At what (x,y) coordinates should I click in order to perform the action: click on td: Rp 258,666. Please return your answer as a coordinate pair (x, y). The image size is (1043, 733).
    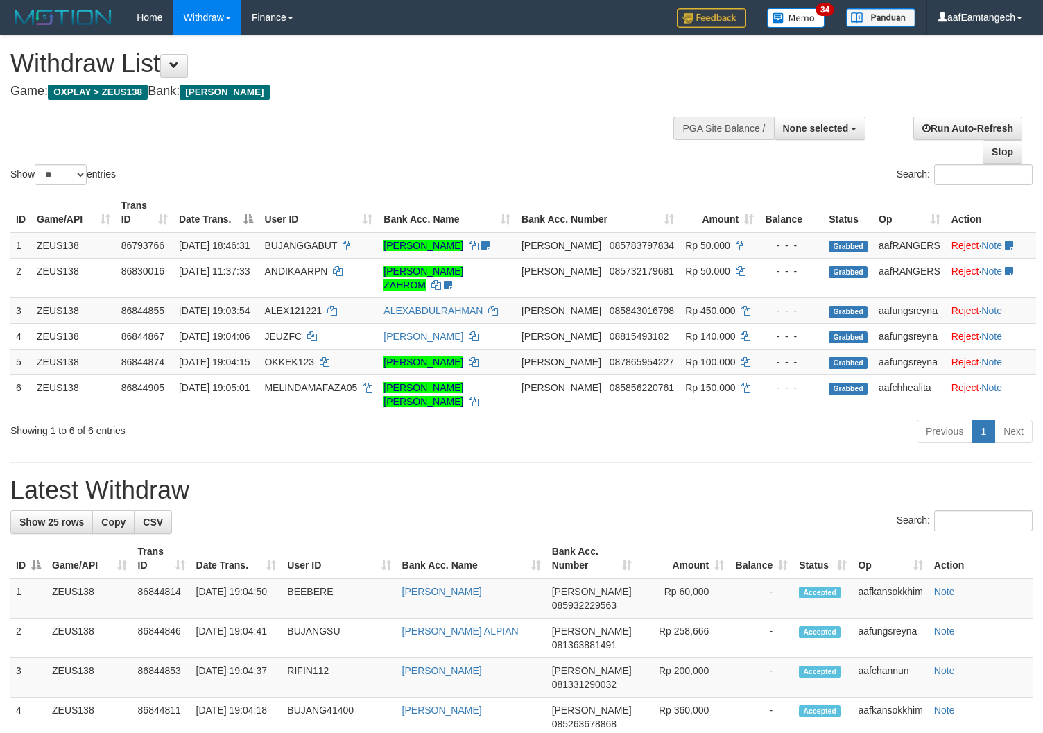
    Looking at the image, I should click on (683, 638).